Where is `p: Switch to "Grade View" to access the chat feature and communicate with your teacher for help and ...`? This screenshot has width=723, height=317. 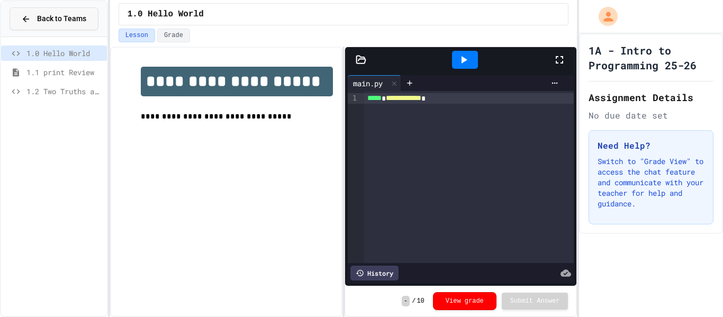
p: Switch to "Grade View" to access the chat feature and communicate with your teacher for help and ... is located at coordinates (651, 182).